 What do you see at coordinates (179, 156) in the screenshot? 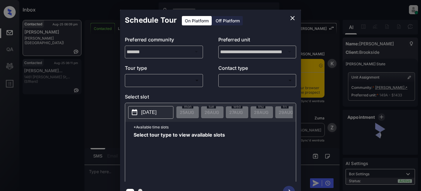
I see `span: Select tour type to view available slots` at bounding box center [179, 156].